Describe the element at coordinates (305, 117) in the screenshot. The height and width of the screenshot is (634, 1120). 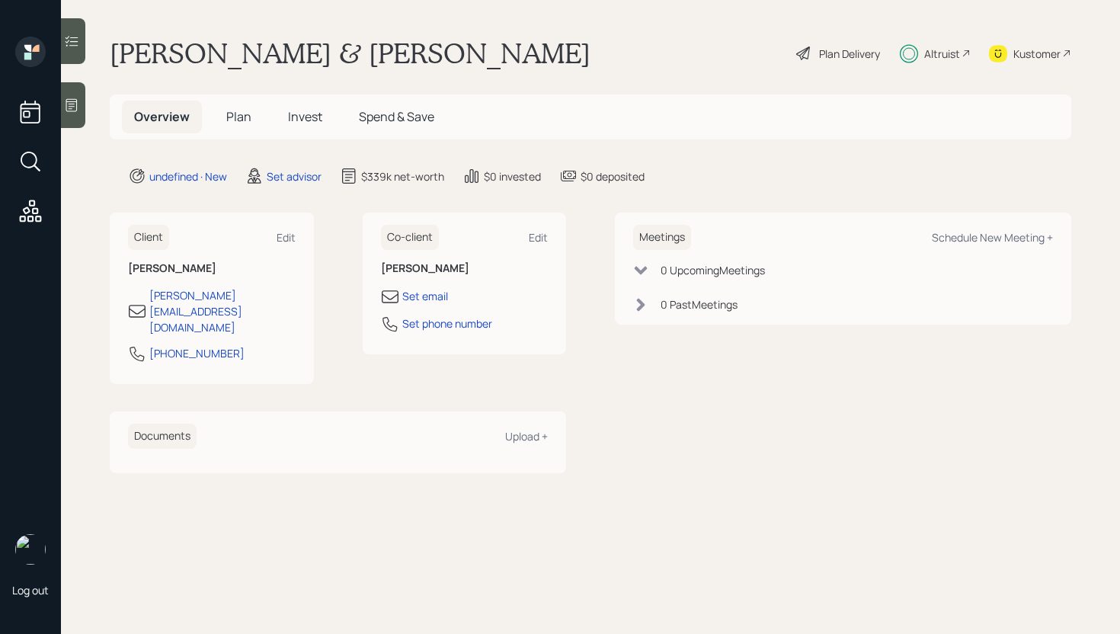
I see `span: Invest` at that location.